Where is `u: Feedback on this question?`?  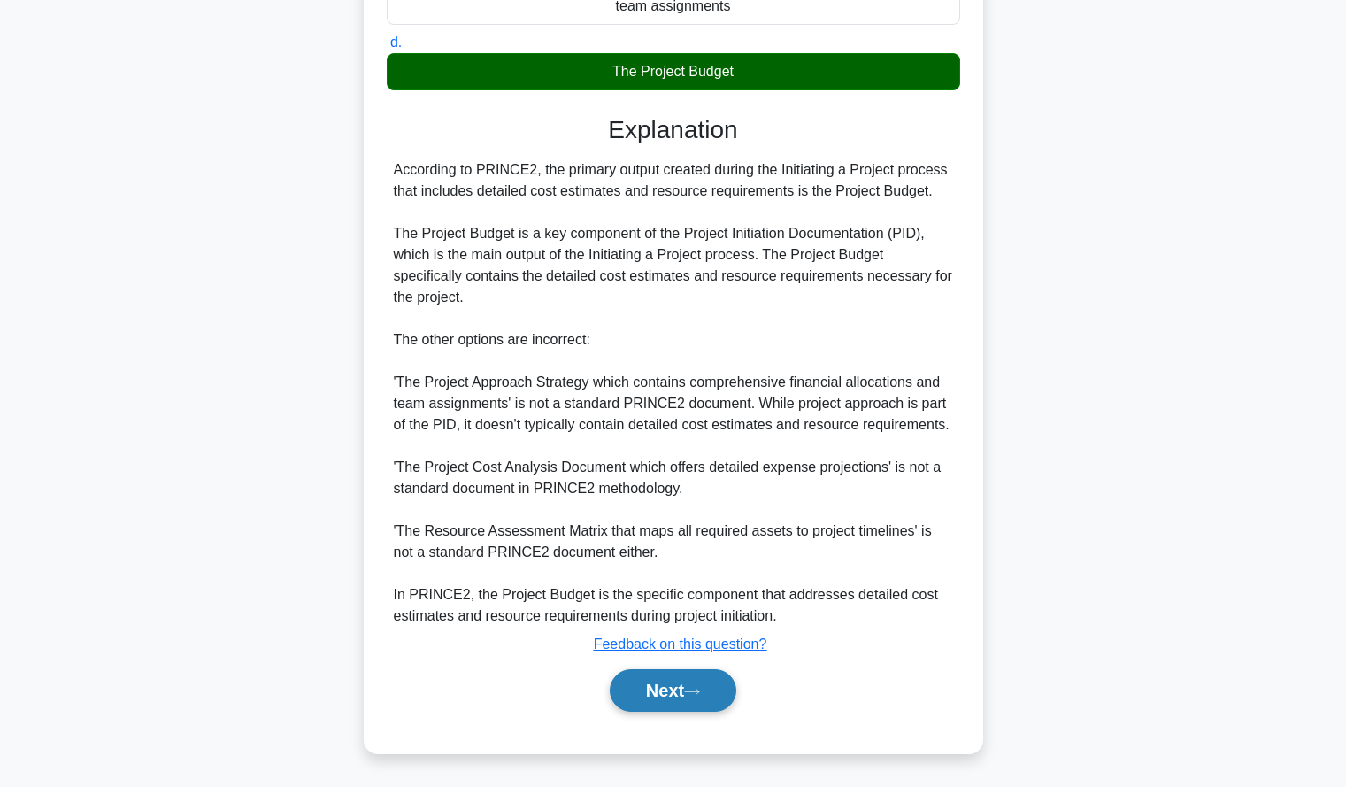 u: Feedback on this question? is located at coordinates (681, 644).